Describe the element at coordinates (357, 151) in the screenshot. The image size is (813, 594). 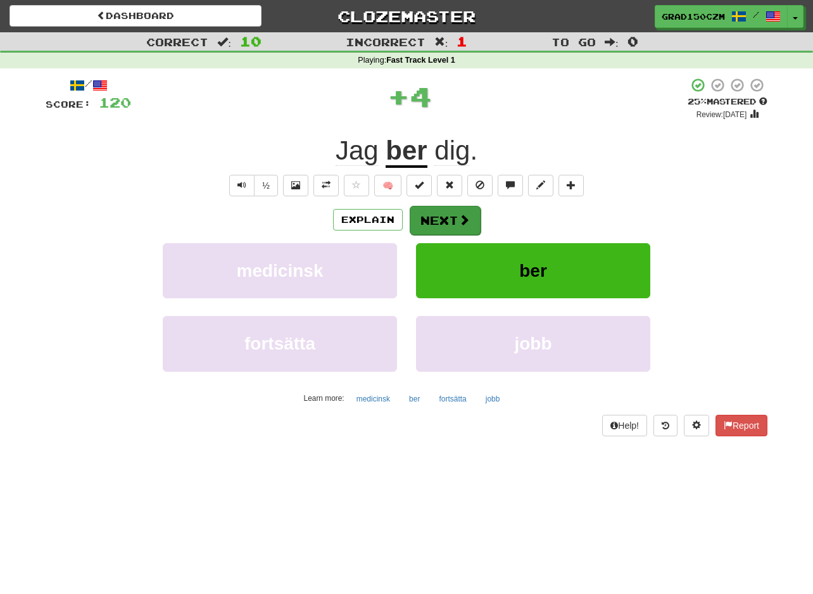
I see `span: Jag` at that location.